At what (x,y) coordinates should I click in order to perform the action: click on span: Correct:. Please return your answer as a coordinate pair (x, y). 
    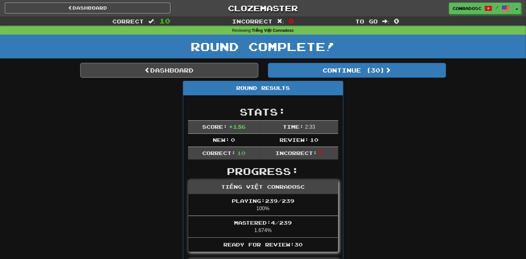
    Looking at the image, I should click on (219, 153).